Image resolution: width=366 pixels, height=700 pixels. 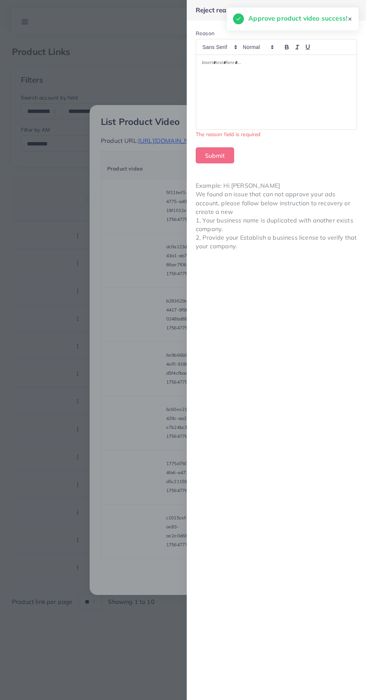 I want to click on small: The reason field is required, so click(x=228, y=134).